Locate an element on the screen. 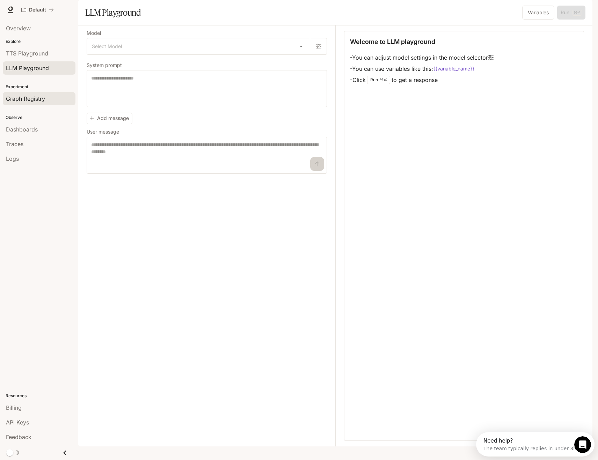 This screenshot has height=460, width=598. h1: LLM Playground is located at coordinates (113, 13).